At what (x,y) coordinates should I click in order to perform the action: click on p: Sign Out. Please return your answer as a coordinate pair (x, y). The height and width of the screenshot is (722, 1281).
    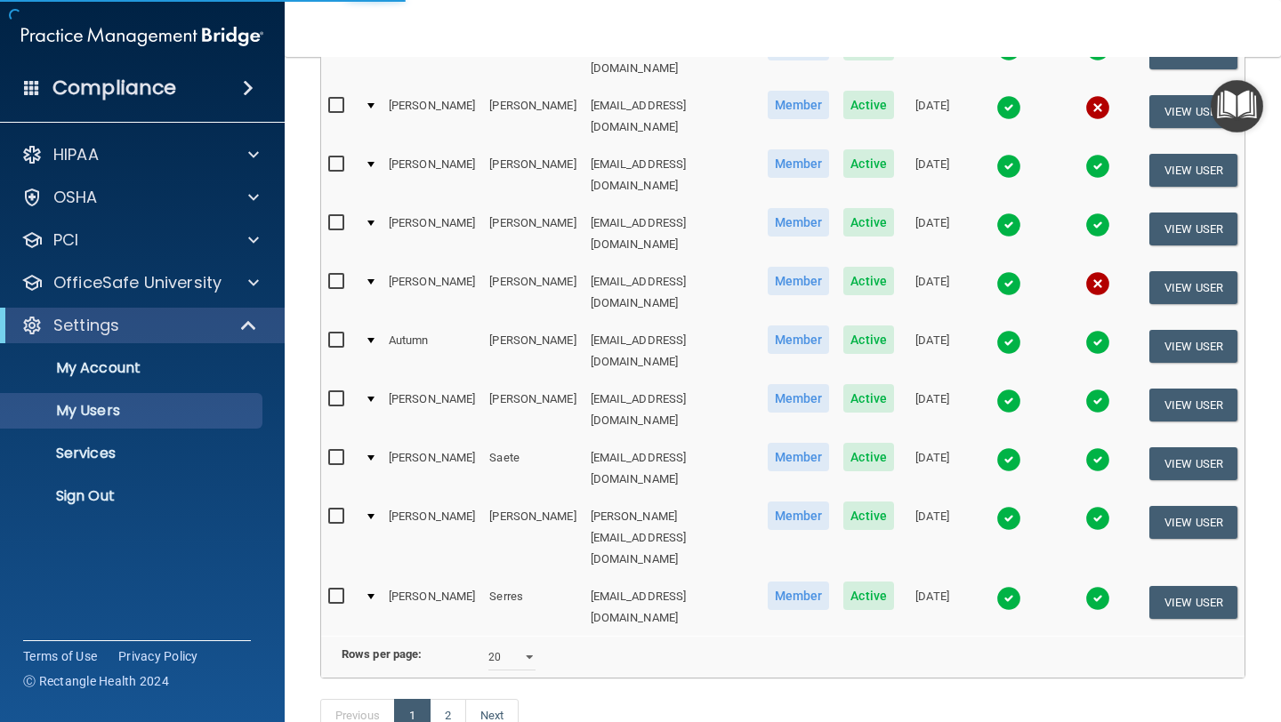
    Looking at the image, I should click on (133, 496).